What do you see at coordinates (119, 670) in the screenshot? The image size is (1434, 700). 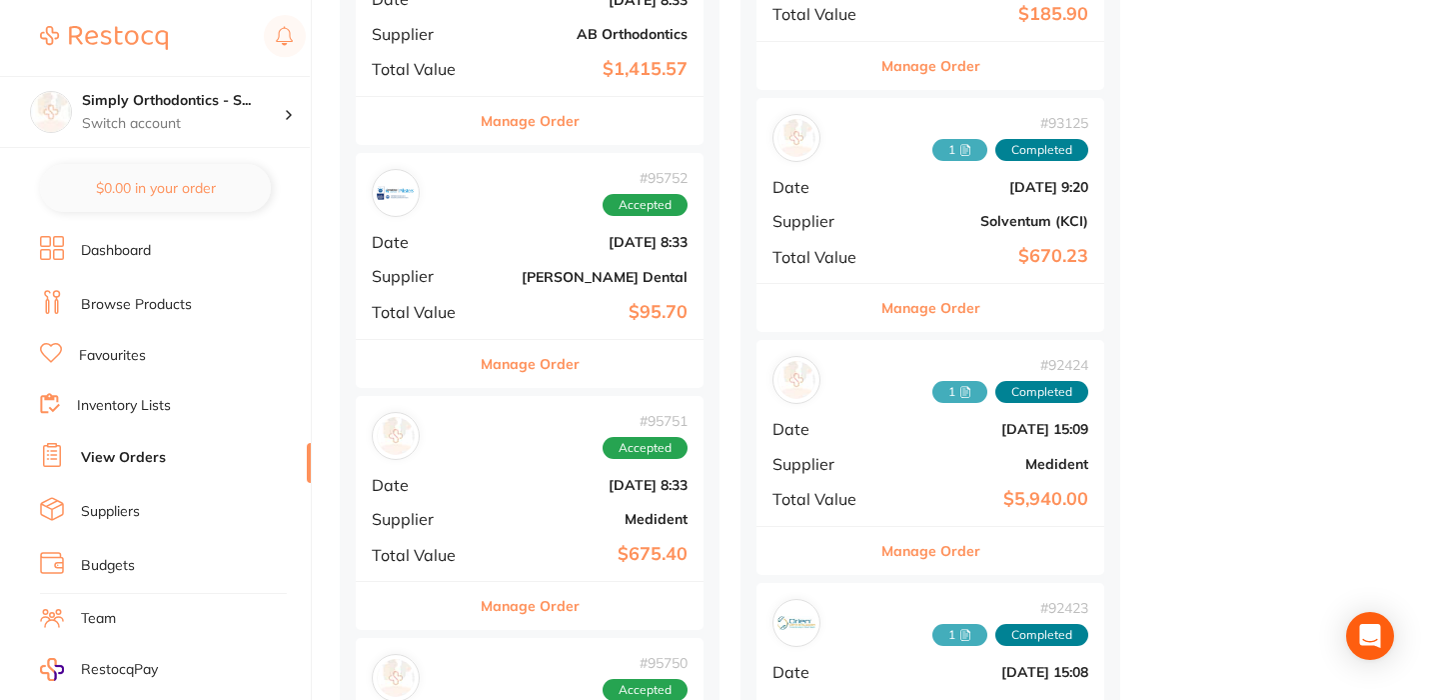 I see `span: RestocqPay` at bounding box center [119, 670].